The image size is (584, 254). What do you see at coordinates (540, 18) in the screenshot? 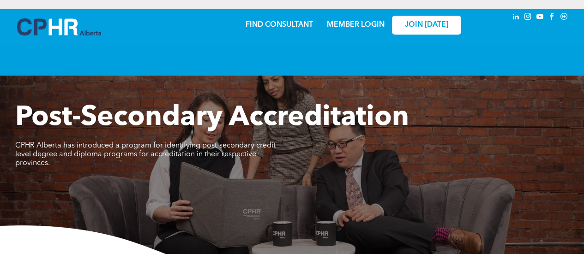
I see `a: youtube` at bounding box center [540, 18].